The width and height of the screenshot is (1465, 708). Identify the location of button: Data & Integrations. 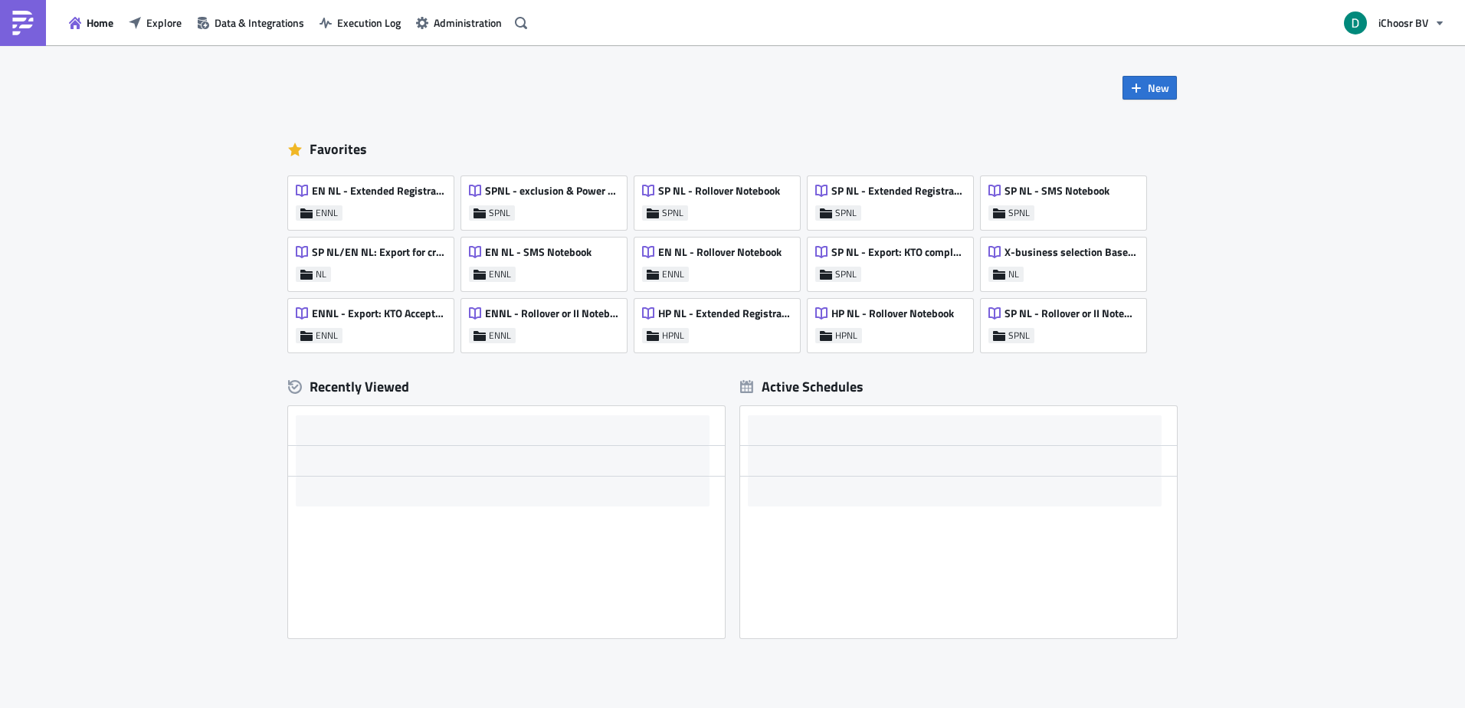
(251, 22).